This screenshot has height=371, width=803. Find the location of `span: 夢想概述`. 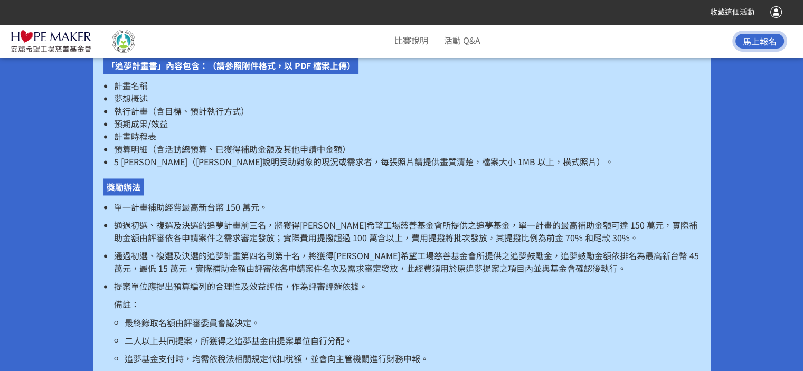

span: 夢想概述 is located at coordinates (131, 98).